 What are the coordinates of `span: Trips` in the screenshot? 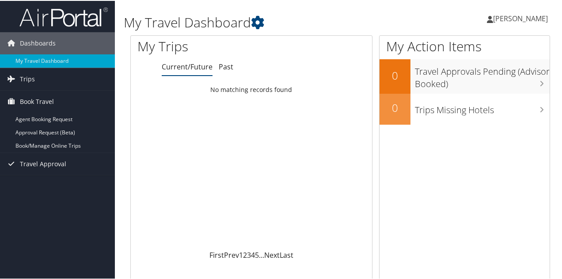 It's located at (27, 78).